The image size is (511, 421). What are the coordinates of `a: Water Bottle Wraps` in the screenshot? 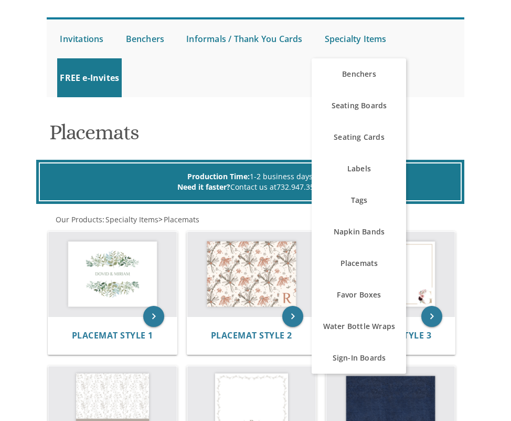 It's located at (359, 326).